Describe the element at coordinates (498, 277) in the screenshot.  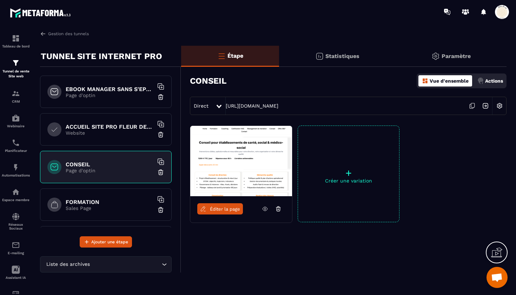
I see `div: Ouvrir le chat` at that location.